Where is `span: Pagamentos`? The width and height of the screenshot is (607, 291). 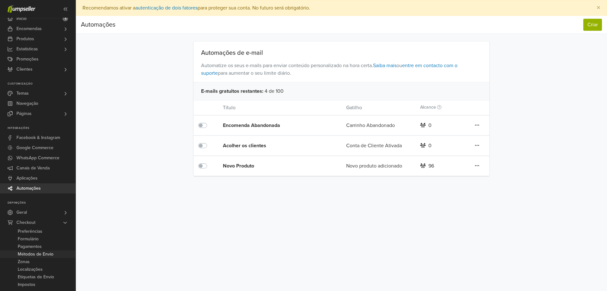 span: Pagamentos is located at coordinates (30, 246).